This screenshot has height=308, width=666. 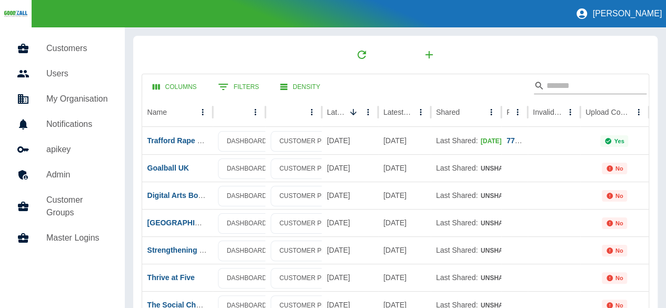 What do you see at coordinates (77, 48) in the screenshot?
I see `h5: Customers` at bounding box center [77, 48].